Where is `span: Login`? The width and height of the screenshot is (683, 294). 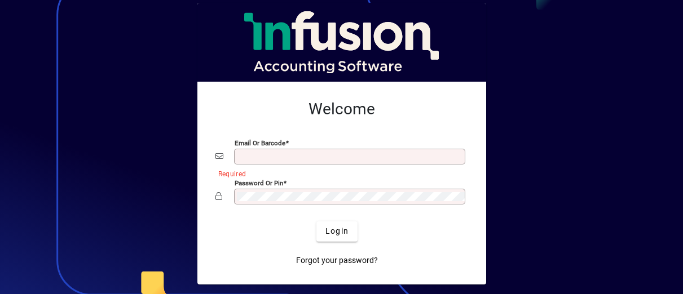
span: Login is located at coordinates (337, 231).